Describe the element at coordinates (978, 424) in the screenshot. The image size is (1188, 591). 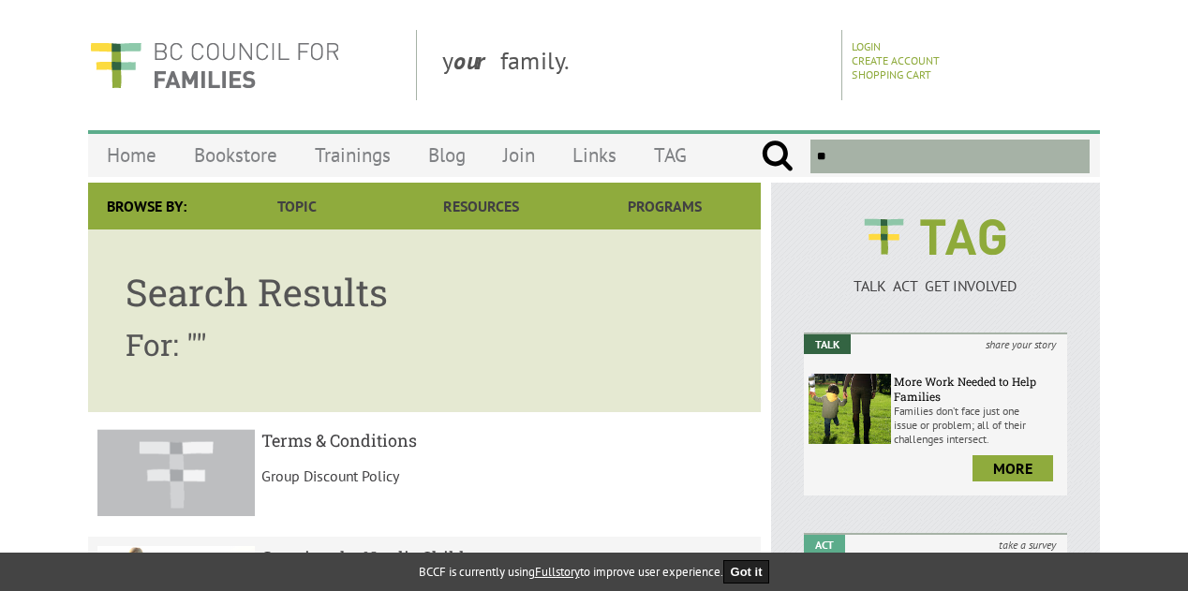
I see `p: Families don’t face just one issue or problem; all of their challenges intersect.` at that location.